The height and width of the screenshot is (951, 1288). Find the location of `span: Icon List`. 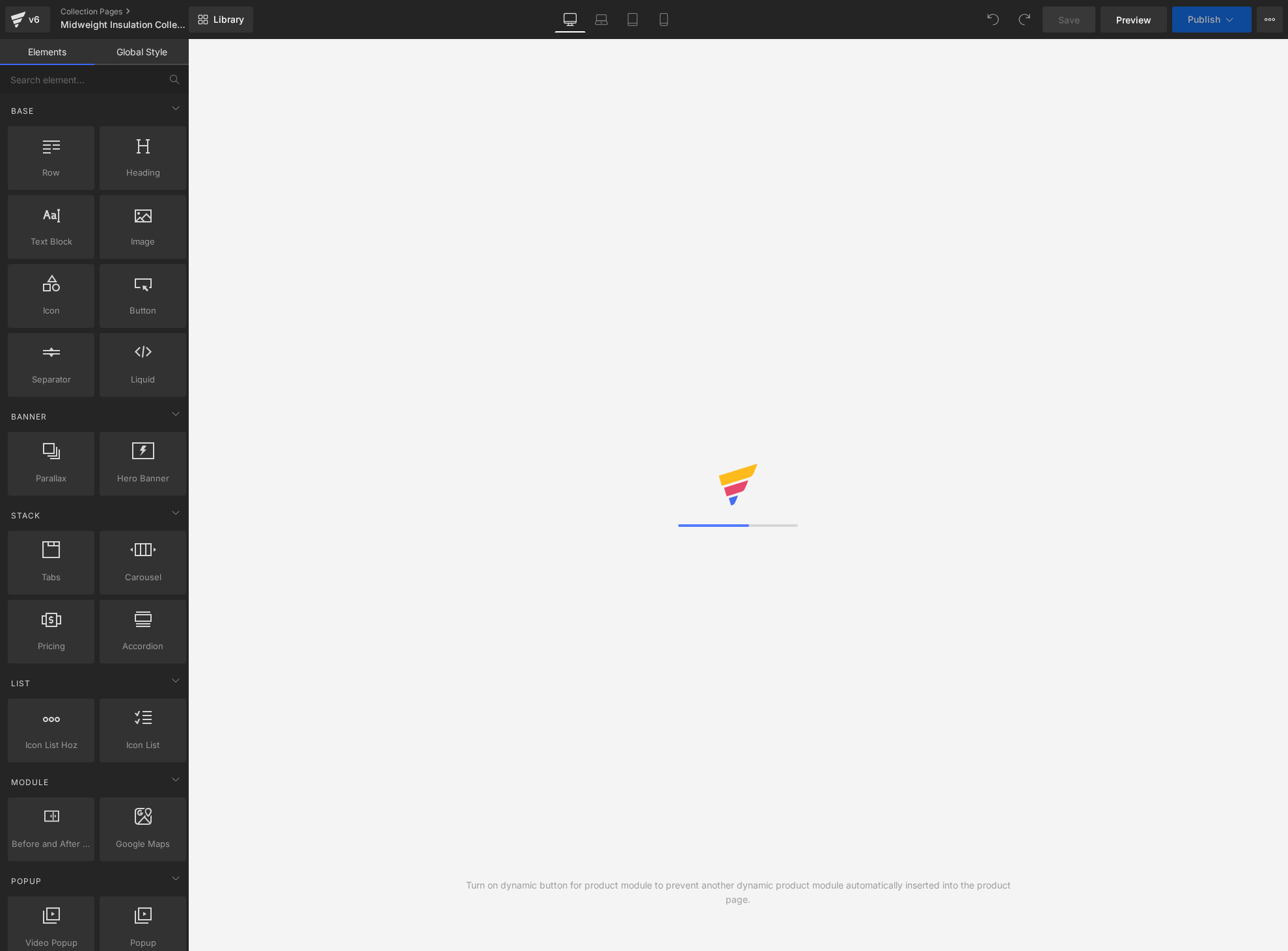

span: Icon List is located at coordinates (142, 745).